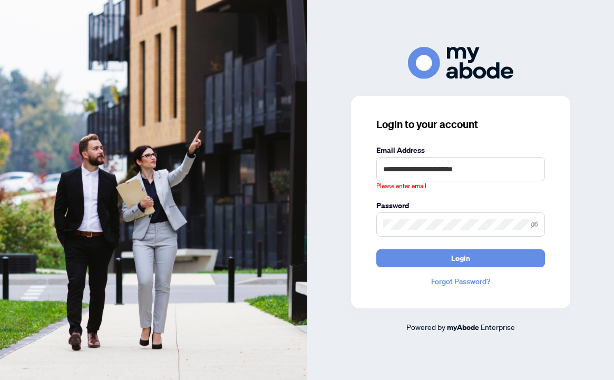 The image size is (614, 380). What do you see at coordinates (461, 150) in the screenshot?
I see `label: Email Address` at bounding box center [461, 150].